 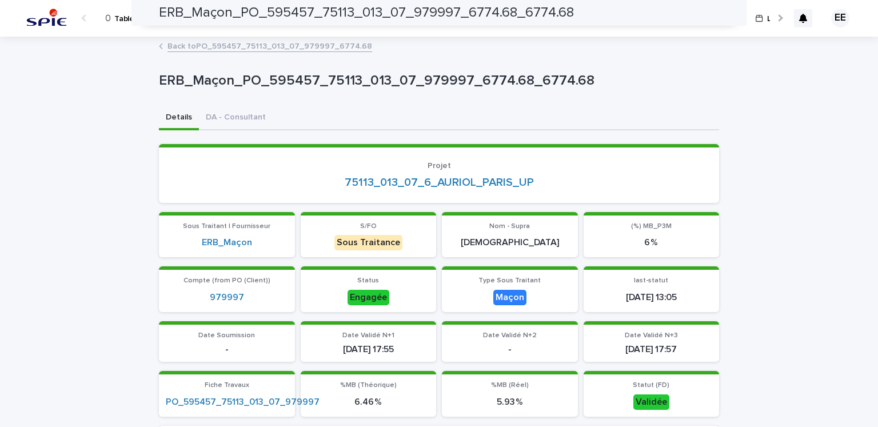 What do you see at coordinates (509, 226) in the screenshot?
I see `span: Nom - Supra` at bounding box center [509, 226].